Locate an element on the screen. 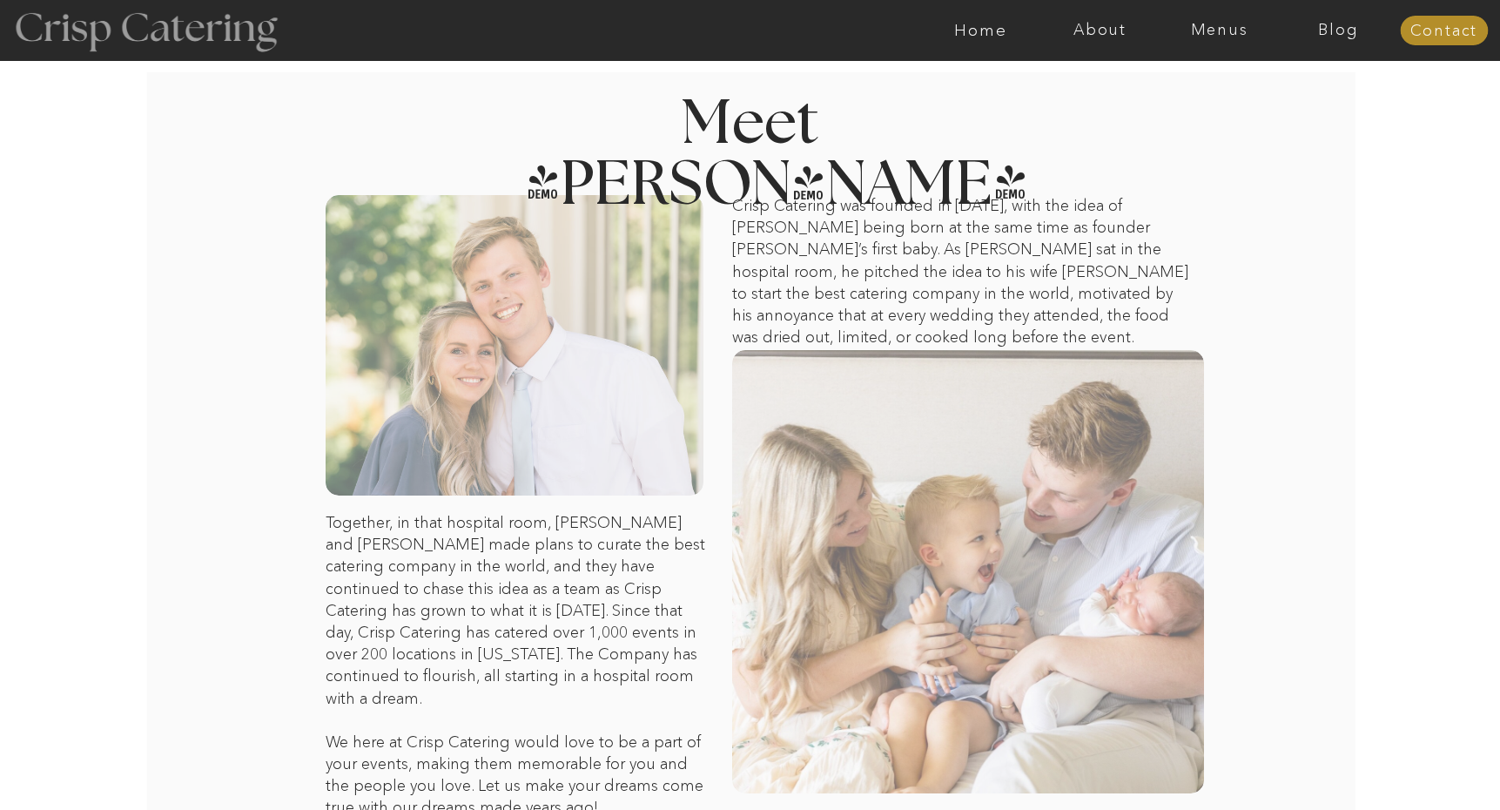 The height and width of the screenshot is (810, 1500). nav: Blog is located at coordinates (1338, 30).